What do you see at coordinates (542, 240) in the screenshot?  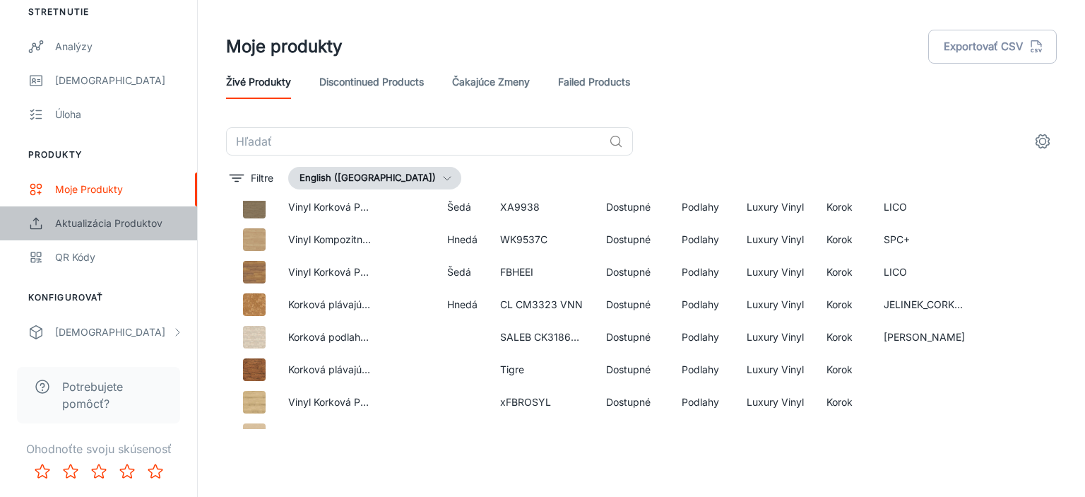 I see `td: WK9537C` at bounding box center [542, 240].